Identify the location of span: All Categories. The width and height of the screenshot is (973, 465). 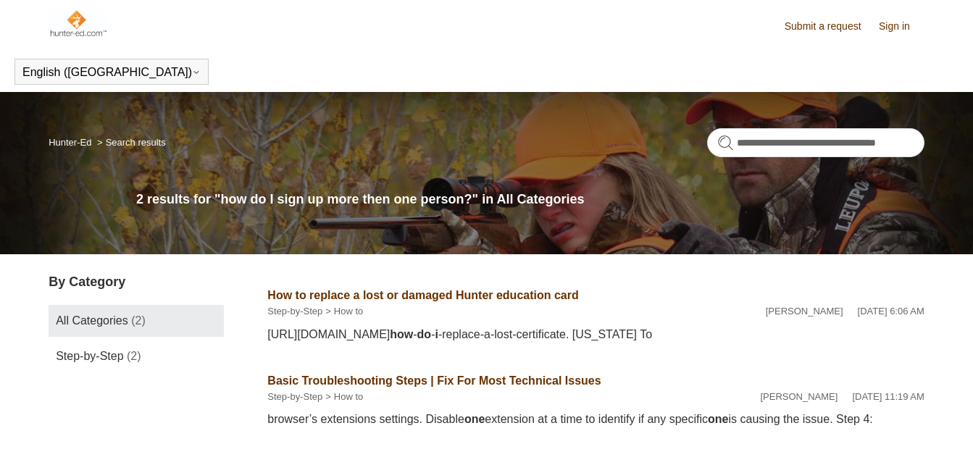
(92, 320).